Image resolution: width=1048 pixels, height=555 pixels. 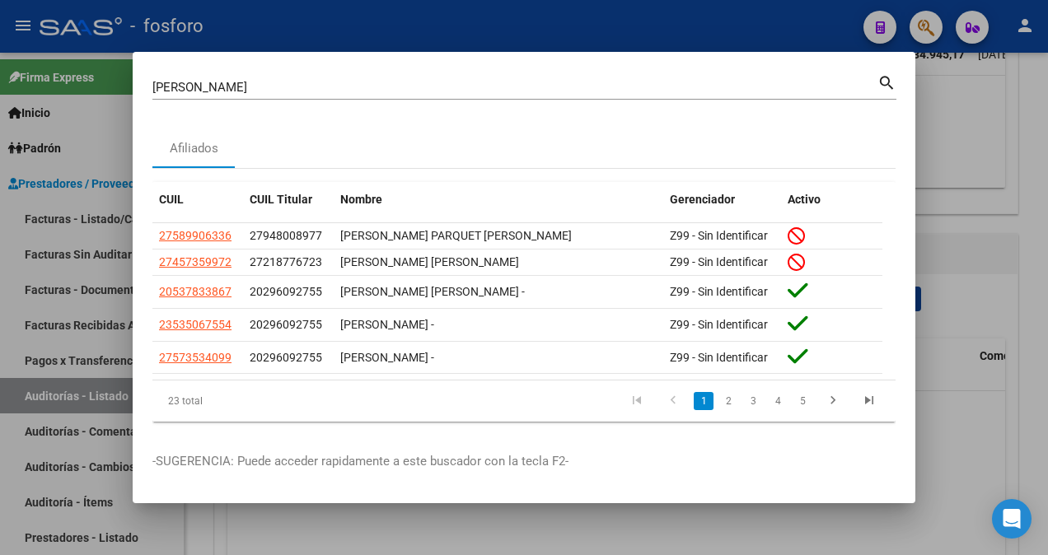 What do you see at coordinates (802, 401) in the screenshot?
I see `a: 5` at bounding box center [802, 401].